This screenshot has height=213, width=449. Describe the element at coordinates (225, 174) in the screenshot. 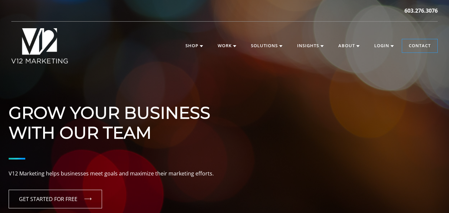

I see `p: V12 Marketing helps businesses meet goals and maximize their marketing efforts.` at that location.